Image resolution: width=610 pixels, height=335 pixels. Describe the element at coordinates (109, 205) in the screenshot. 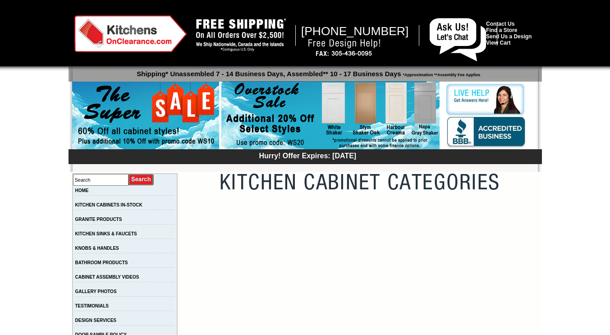

I see `a: KITCHEN CABINETS IN-STOCK` at that location.